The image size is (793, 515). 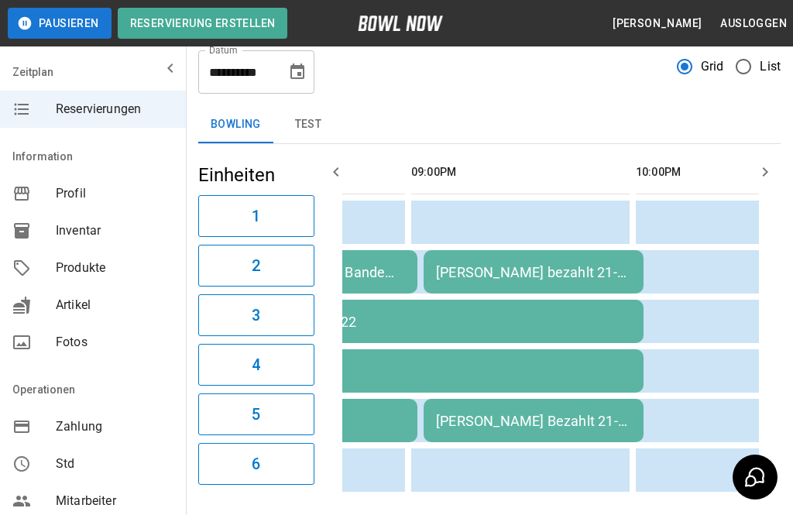 I want to click on span: Inventar, so click(x=115, y=231).